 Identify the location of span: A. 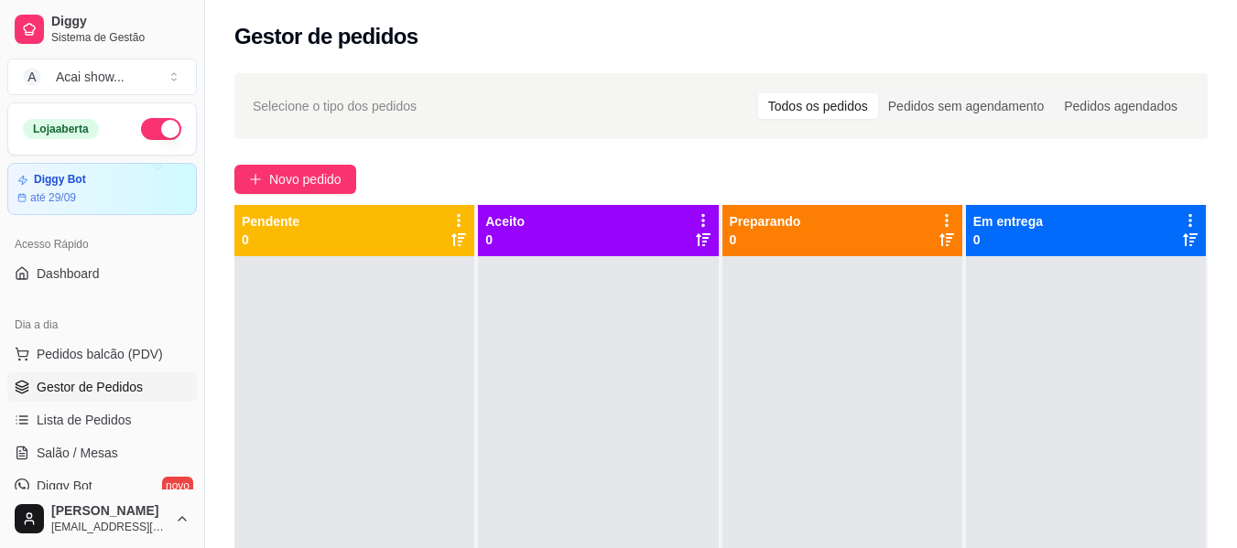
(32, 77).